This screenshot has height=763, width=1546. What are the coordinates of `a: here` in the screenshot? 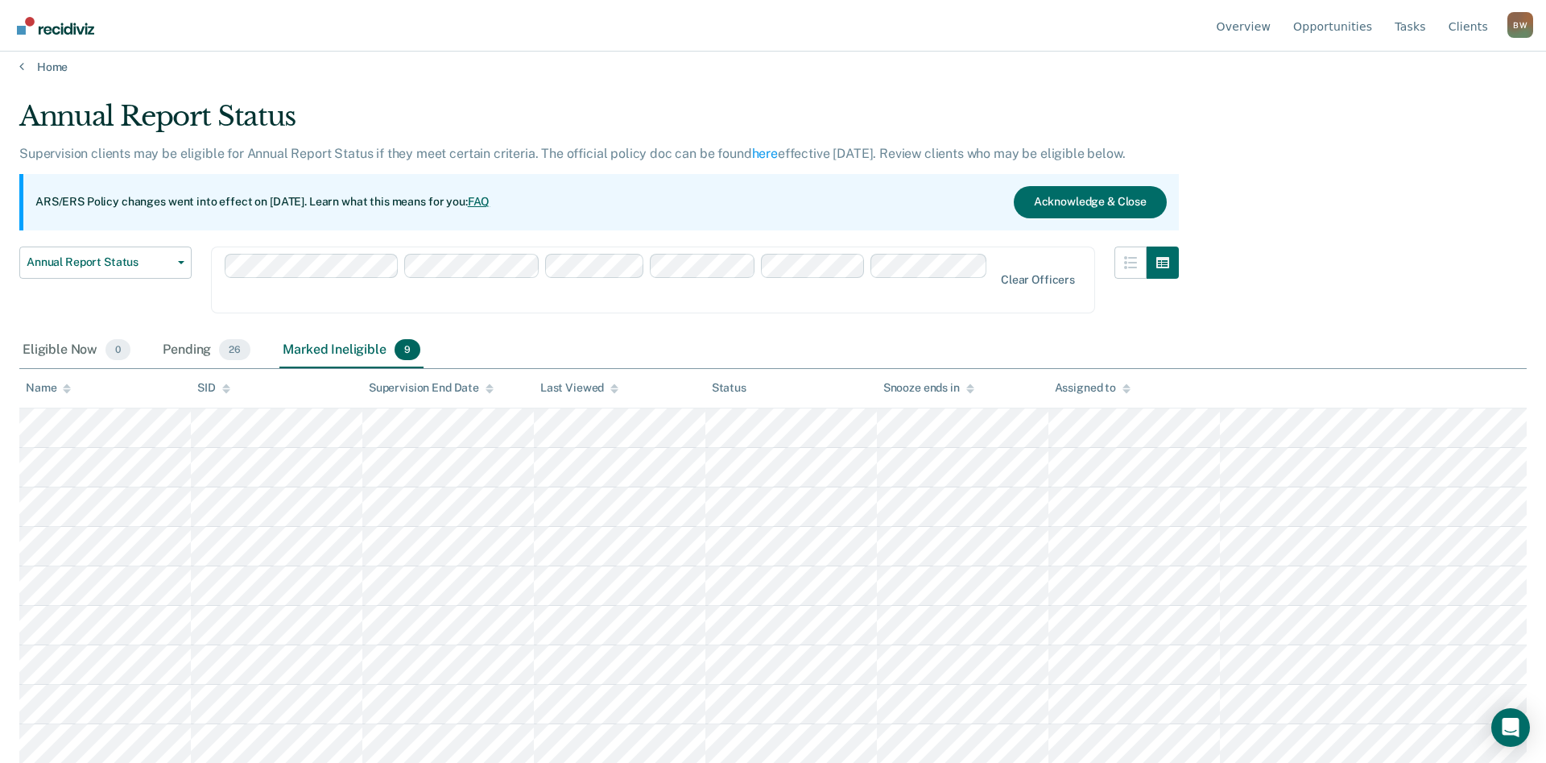 It's located at (765, 153).